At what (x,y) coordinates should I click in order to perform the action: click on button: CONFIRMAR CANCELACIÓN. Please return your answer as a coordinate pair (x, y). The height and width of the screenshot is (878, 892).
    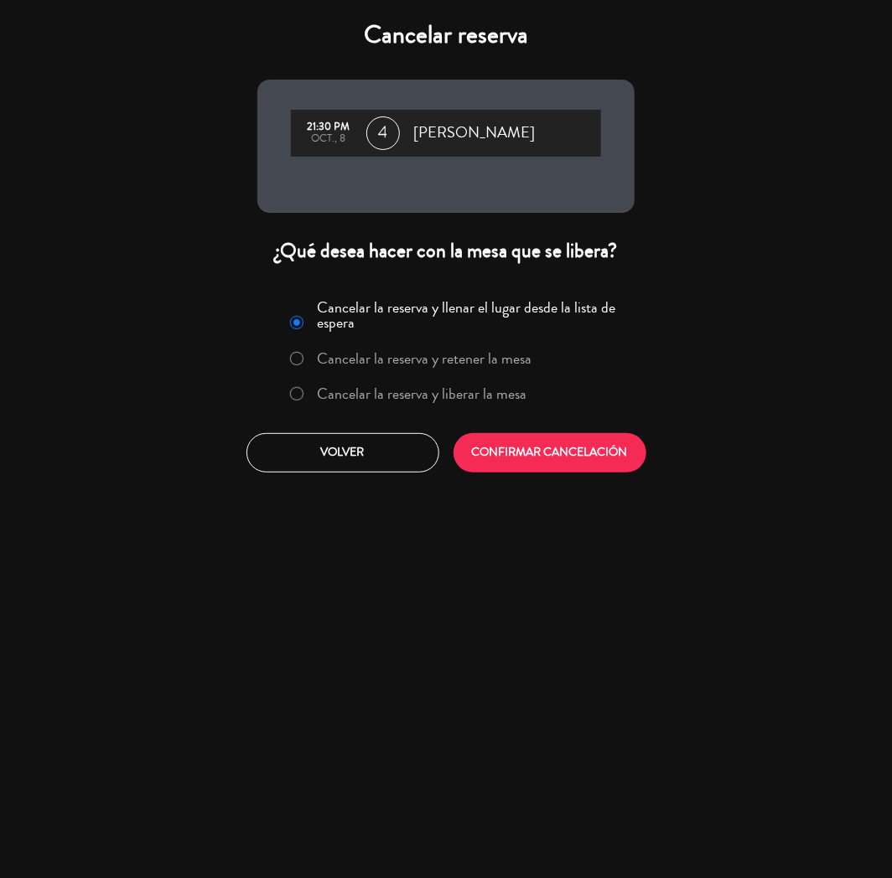
    Looking at the image, I should click on (550, 453).